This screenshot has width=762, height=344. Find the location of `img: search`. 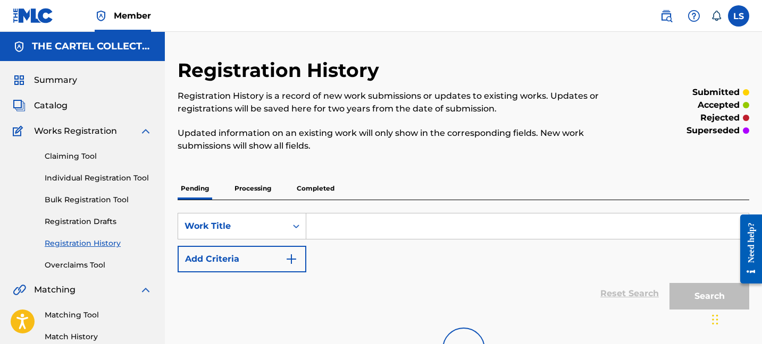

img: search is located at coordinates (666, 16).